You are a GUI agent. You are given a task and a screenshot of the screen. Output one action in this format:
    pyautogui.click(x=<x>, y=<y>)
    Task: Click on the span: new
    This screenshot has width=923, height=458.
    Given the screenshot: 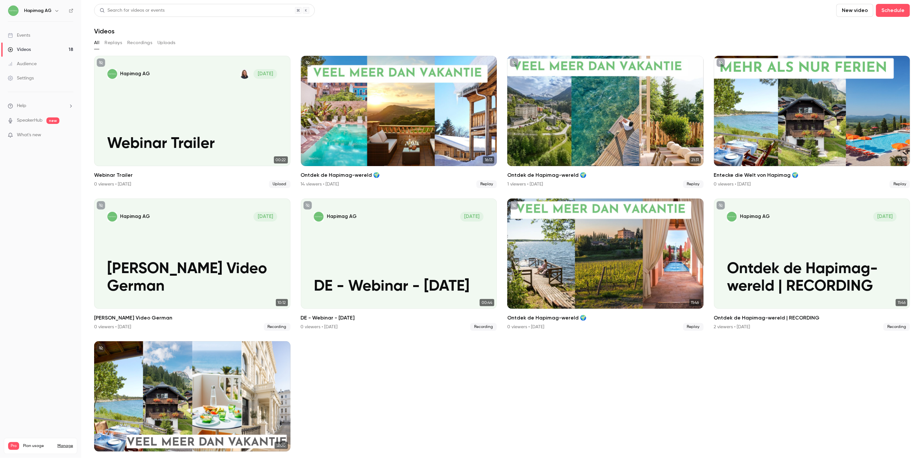 What is the action you would take?
    pyautogui.click(x=53, y=121)
    